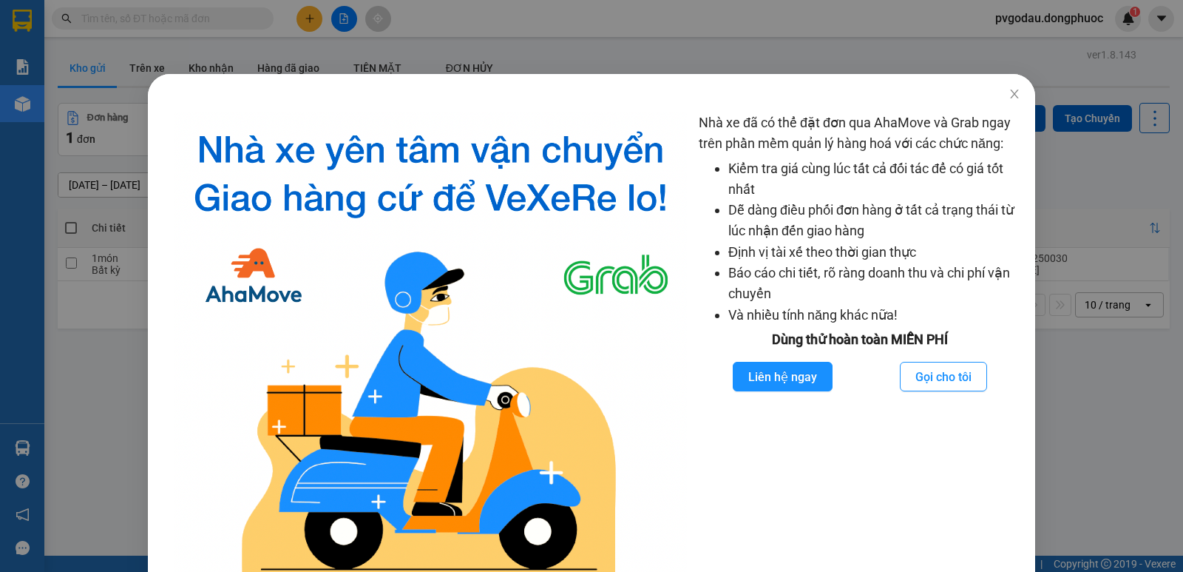 The image size is (1183, 572). What do you see at coordinates (782, 376) in the screenshot?
I see `button: Liên hệ ngay` at bounding box center [782, 376].